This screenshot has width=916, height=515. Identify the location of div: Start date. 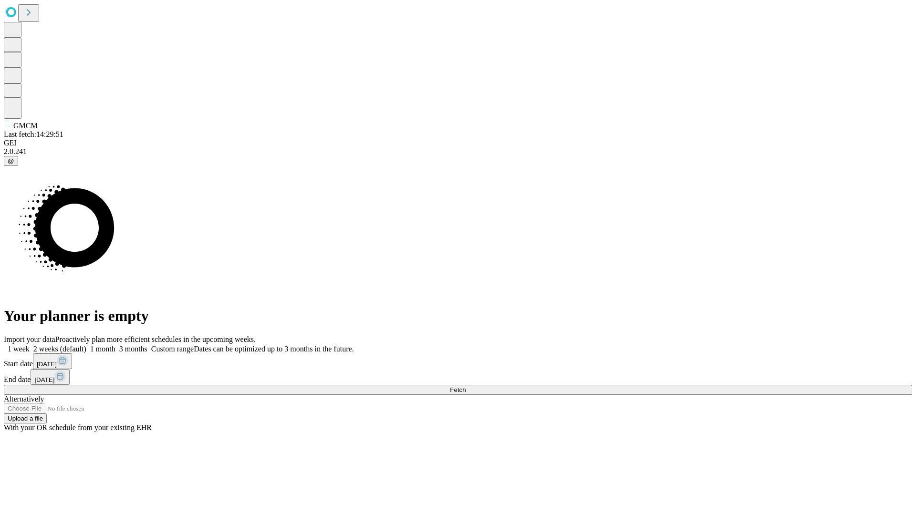
(458, 361).